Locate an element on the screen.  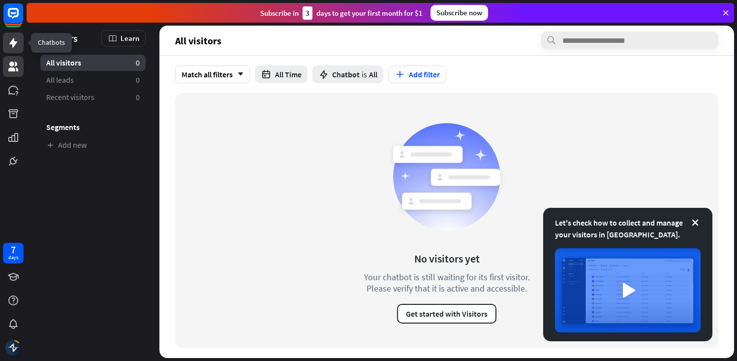
span: Recent visitors is located at coordinates (70, 97).